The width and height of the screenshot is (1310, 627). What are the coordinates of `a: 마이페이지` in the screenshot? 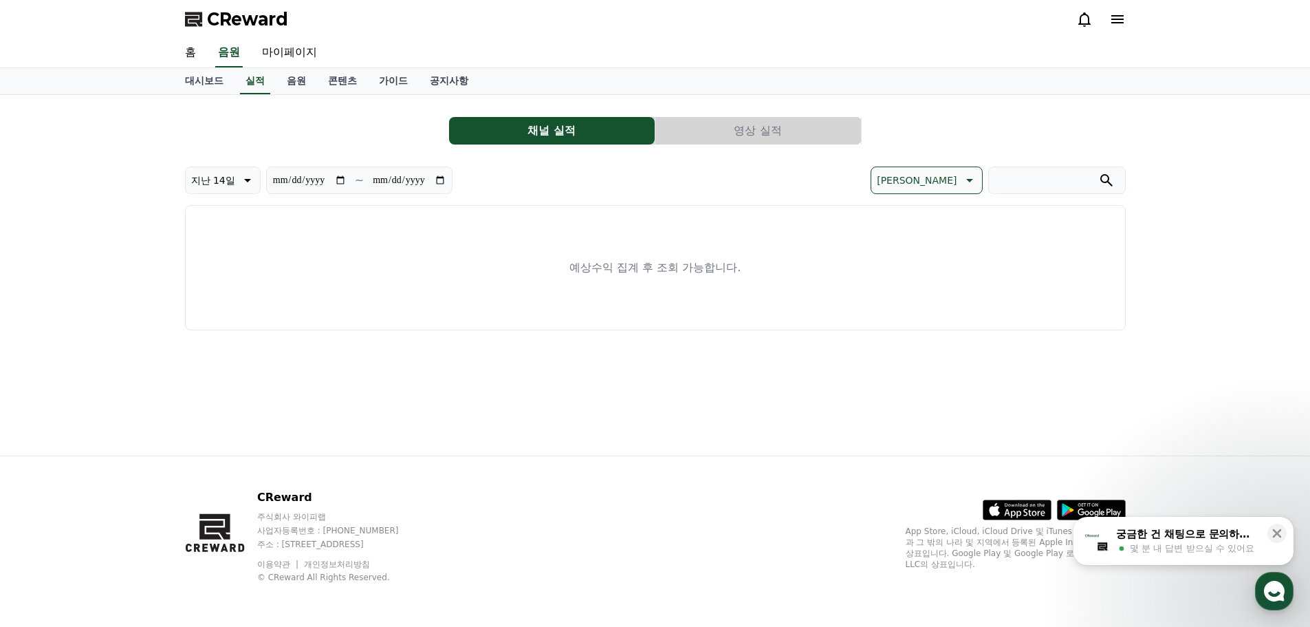 It's located at (290, 53).